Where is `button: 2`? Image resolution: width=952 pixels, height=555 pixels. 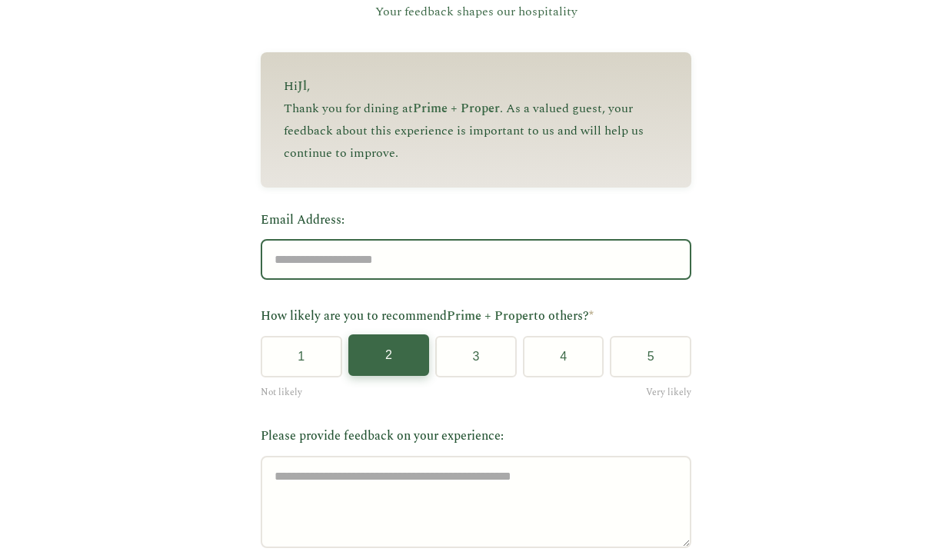 button: 2 is located at coordinates (389, 355).